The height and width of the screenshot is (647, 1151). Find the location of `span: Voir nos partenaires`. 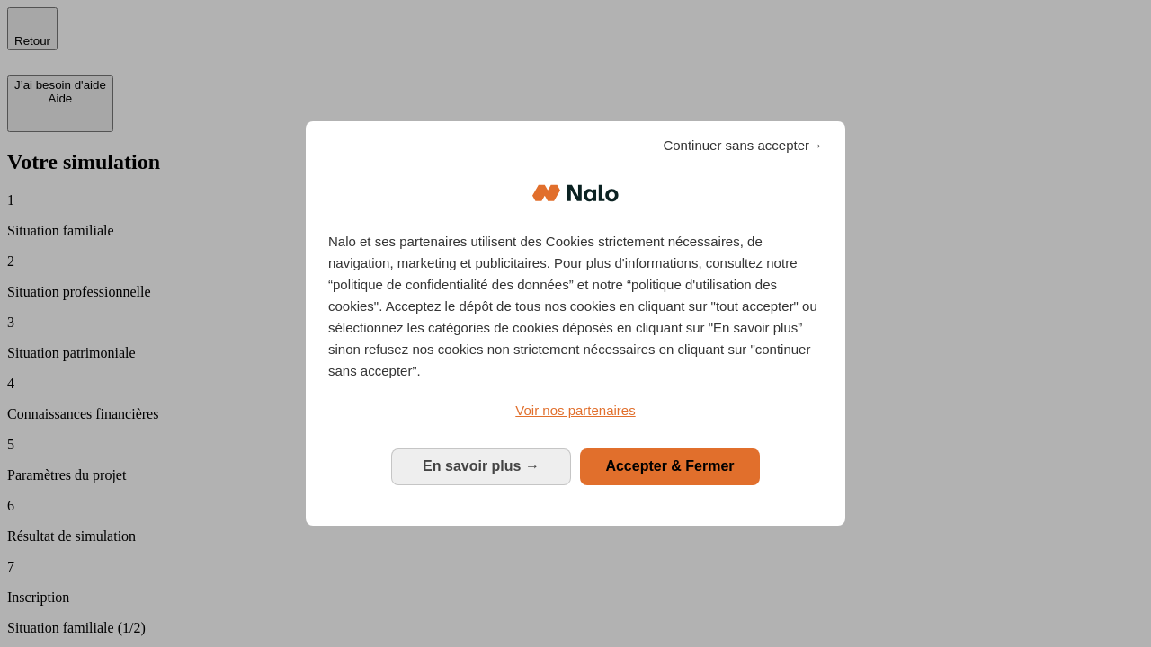

span: Voir nos partenaires is located at coordinates (575, 410).